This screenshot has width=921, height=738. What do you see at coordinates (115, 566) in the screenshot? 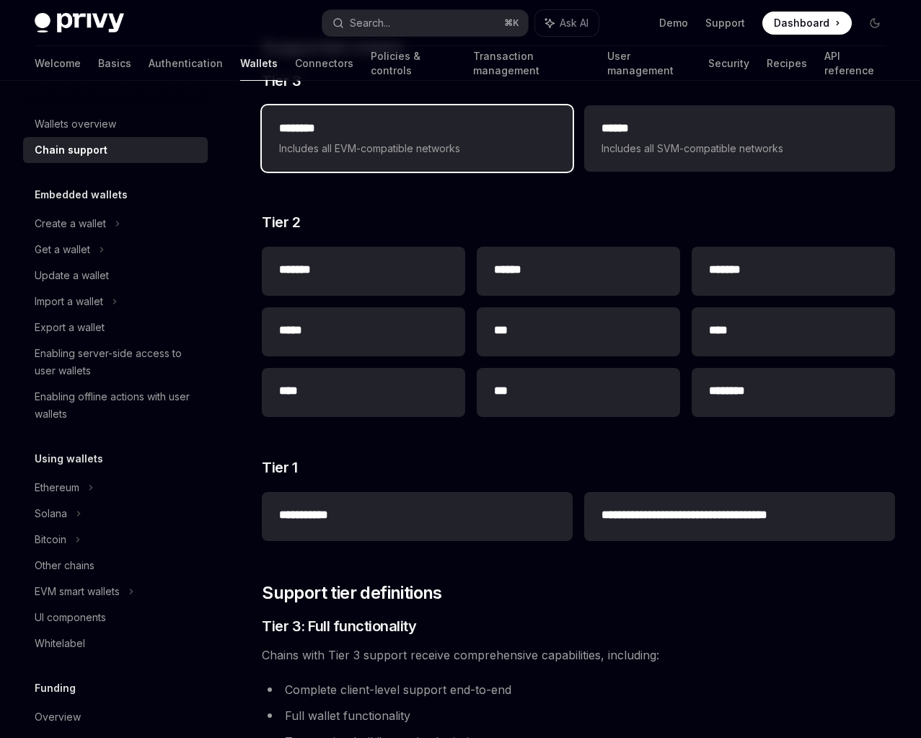
I see `a: Other chains` at bounding box center [115, 566].